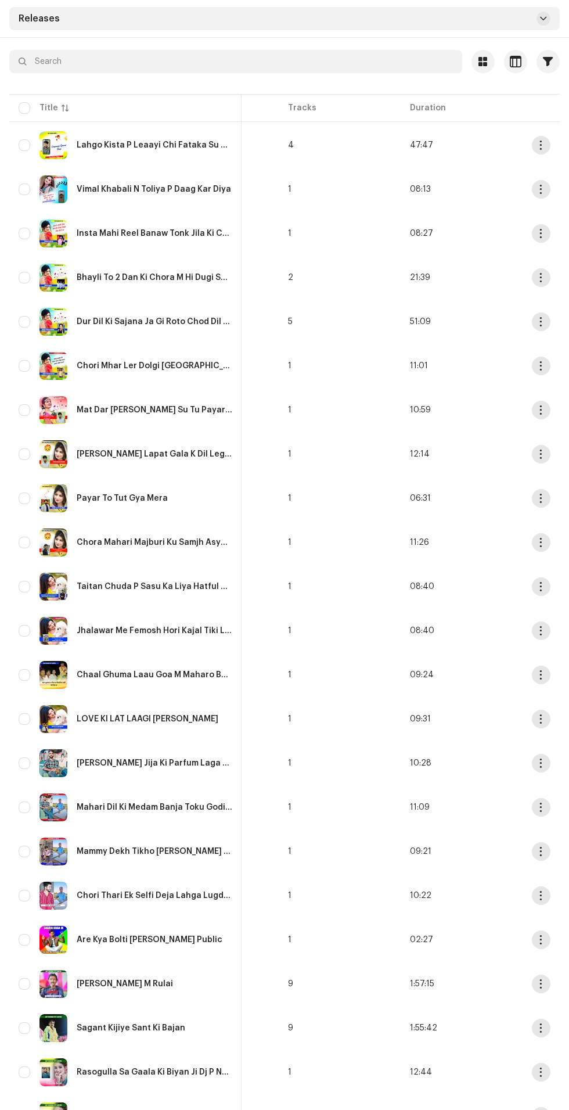 This screenshot has height=1110, width=569. I want to click on div: Mat Dar Jaanu Duniya Su Tu Payar Kar Open M, so click(154, 410).